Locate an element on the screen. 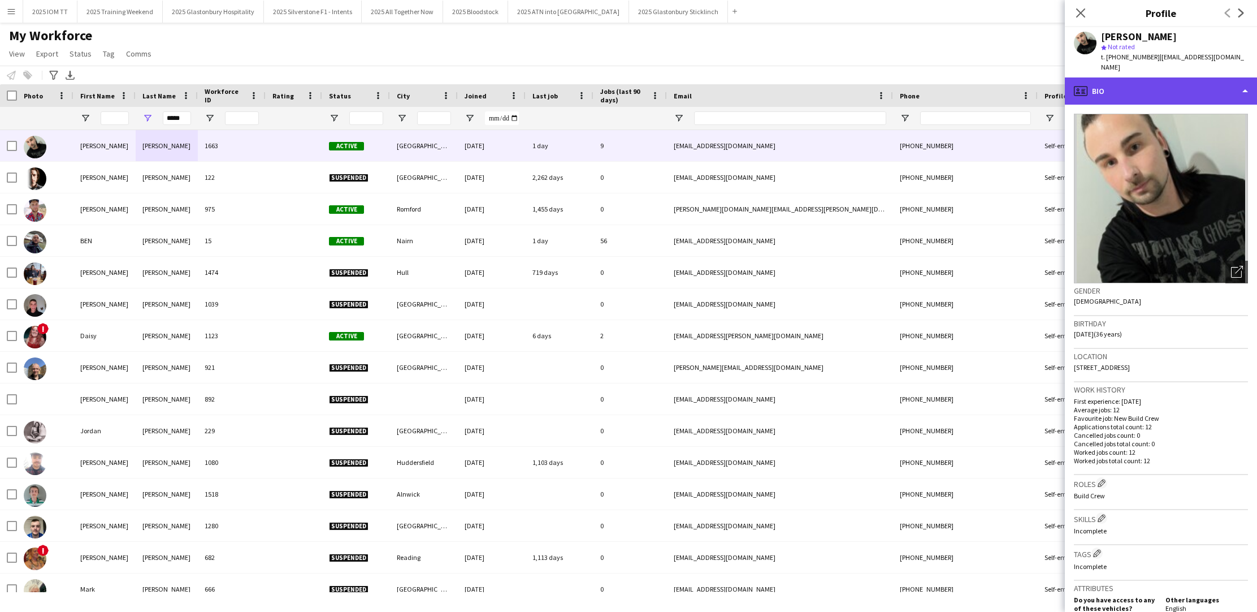 This screenshot has width=1257, height=612. input: Email Filter Input is located at coordinates (790, 118).